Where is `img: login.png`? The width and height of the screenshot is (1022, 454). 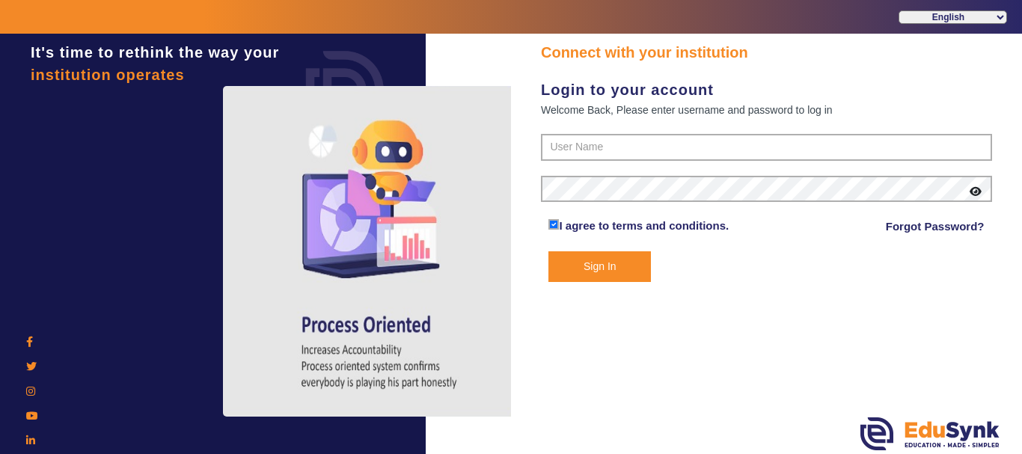
img: login.png is located at coordinates (345, 90).